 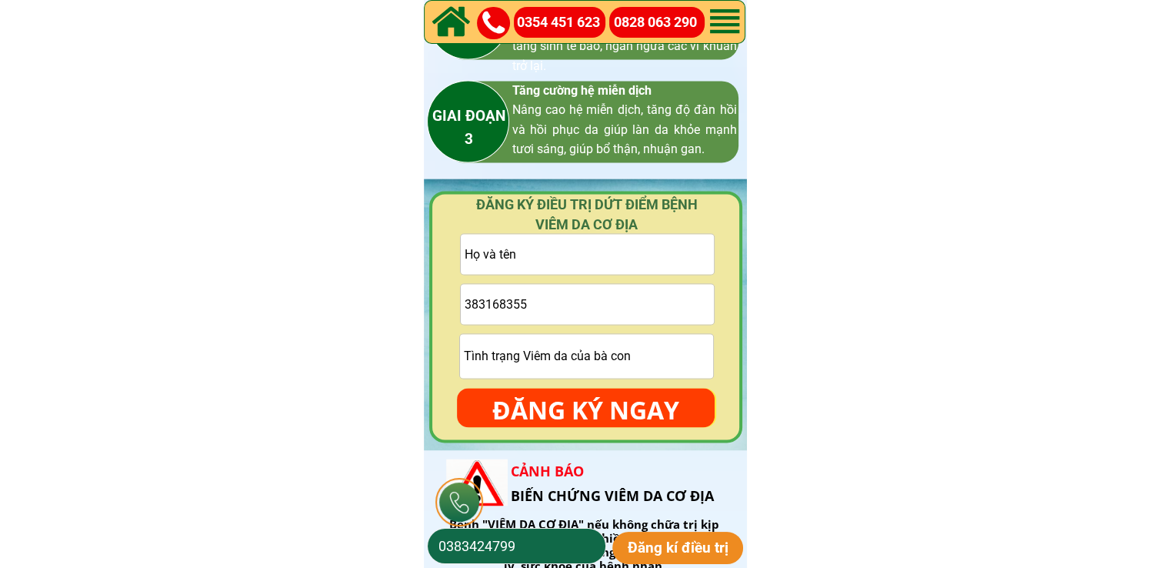 What do you see at coordinates (585, 410) in the screenshot?
I see `p: ĐĂNG KÝ NGAY` at bounding box center [585, 410].